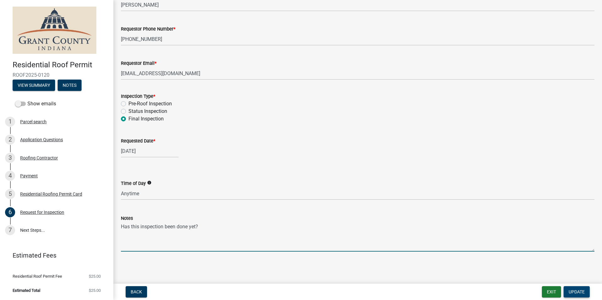 This screenshot has width=602, height=300. What do you see at coordinates (42, 213) in the screenshot?
I see `div: Request for Inspection` at bounding box center [42, 213].